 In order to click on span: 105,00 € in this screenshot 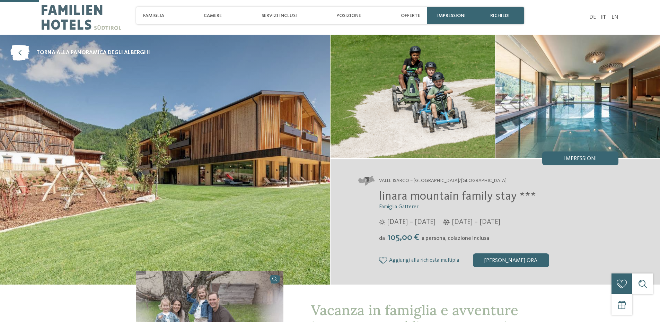, I will do `click(403, 237)`.